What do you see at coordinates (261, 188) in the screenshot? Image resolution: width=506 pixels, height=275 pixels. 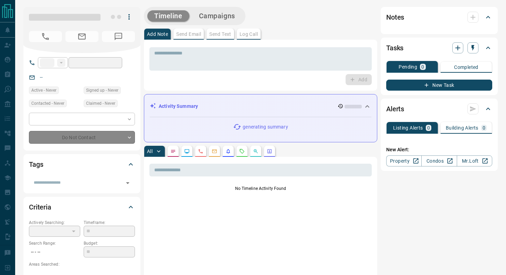 I see `p: No Timeline Activity Found` at bounding box center [261, 188].